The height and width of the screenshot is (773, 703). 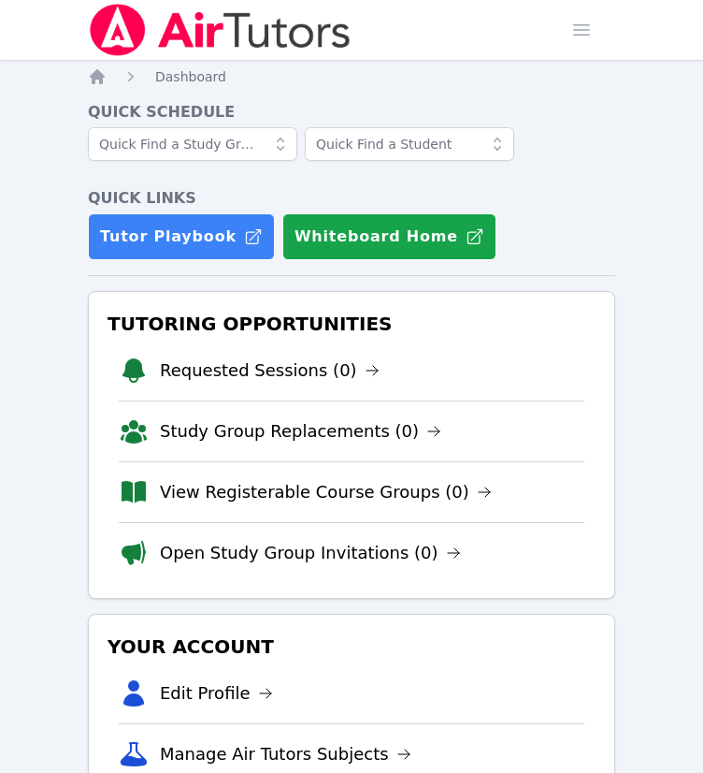 What do you see at coordinates (191, 77) in the screenshot?
I see `a: Dashboard` at bounding box center [191, 77].